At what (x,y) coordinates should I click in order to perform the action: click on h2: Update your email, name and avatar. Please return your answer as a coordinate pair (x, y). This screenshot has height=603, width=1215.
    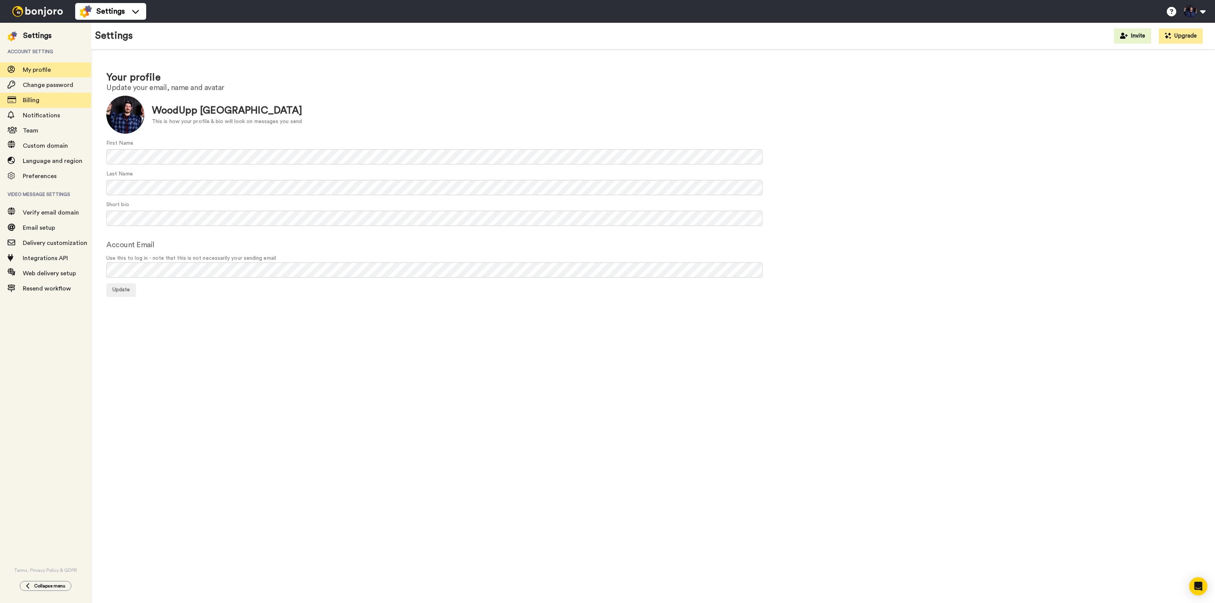
    Looking at the image, I should click on (653, 88).